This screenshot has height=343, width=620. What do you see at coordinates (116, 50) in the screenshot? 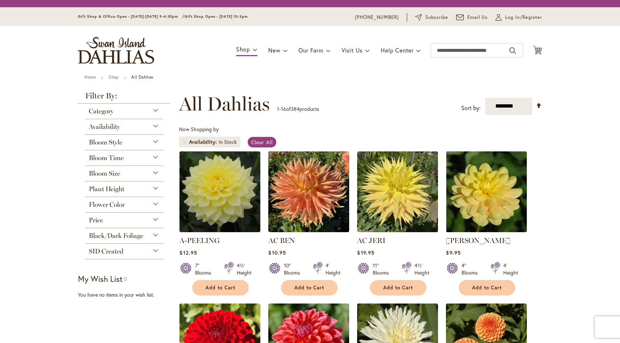
I see `a: store logo` at bounding box center [116, 50].